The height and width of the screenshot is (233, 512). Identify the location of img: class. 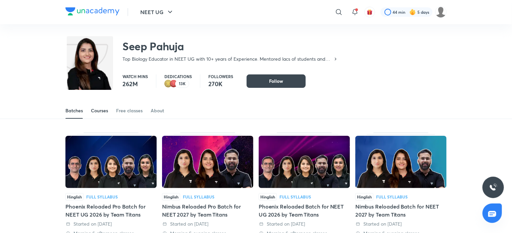
(90, 73).